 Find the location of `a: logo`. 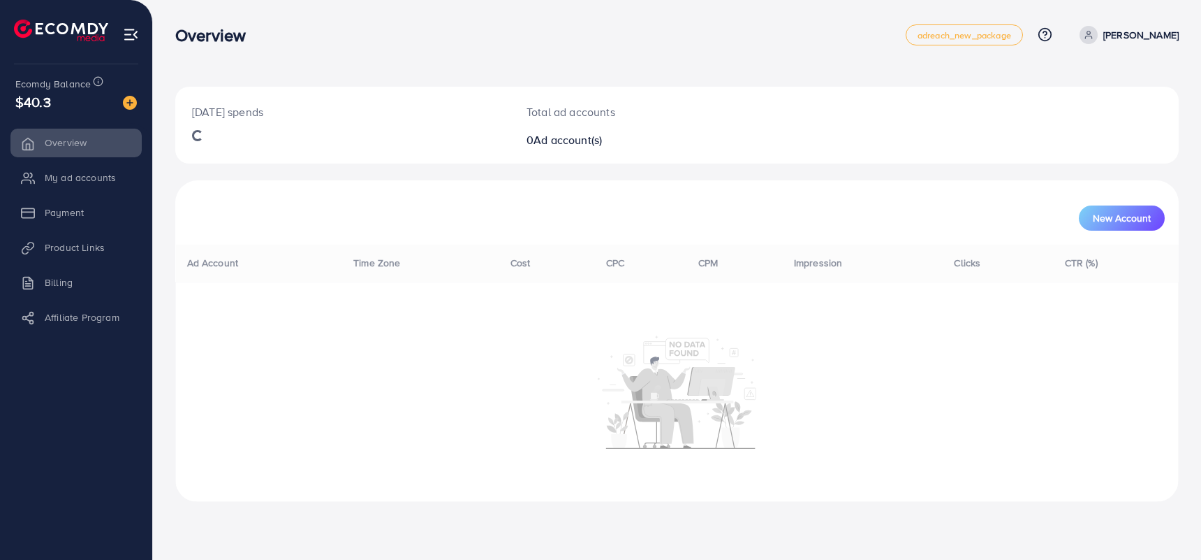

a: logo is located at coordinates (61, 30).